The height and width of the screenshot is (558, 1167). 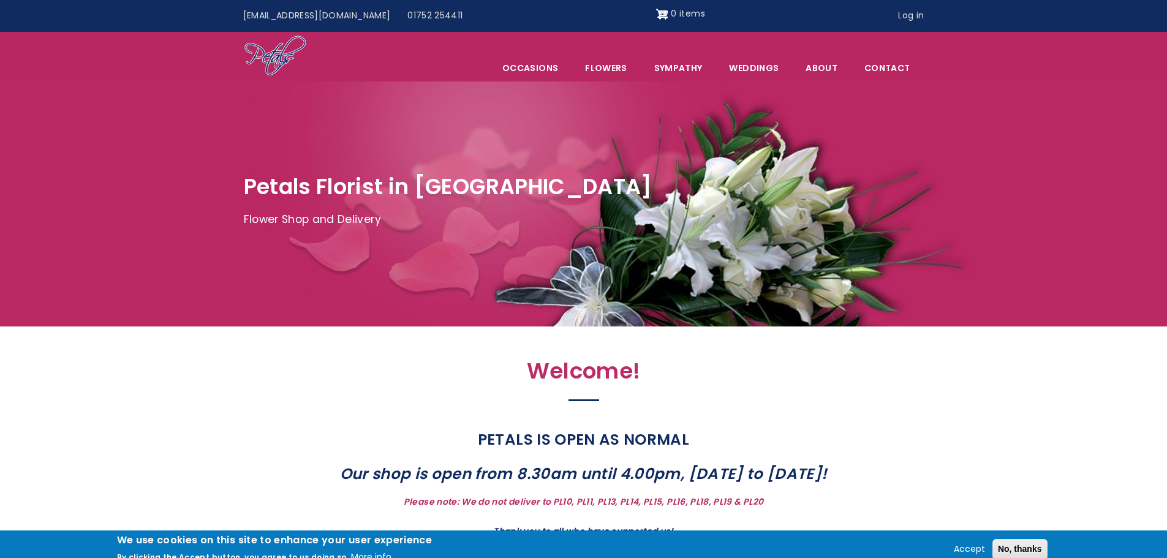 I want to click on a: Flowers, so click(x=606, y=68).